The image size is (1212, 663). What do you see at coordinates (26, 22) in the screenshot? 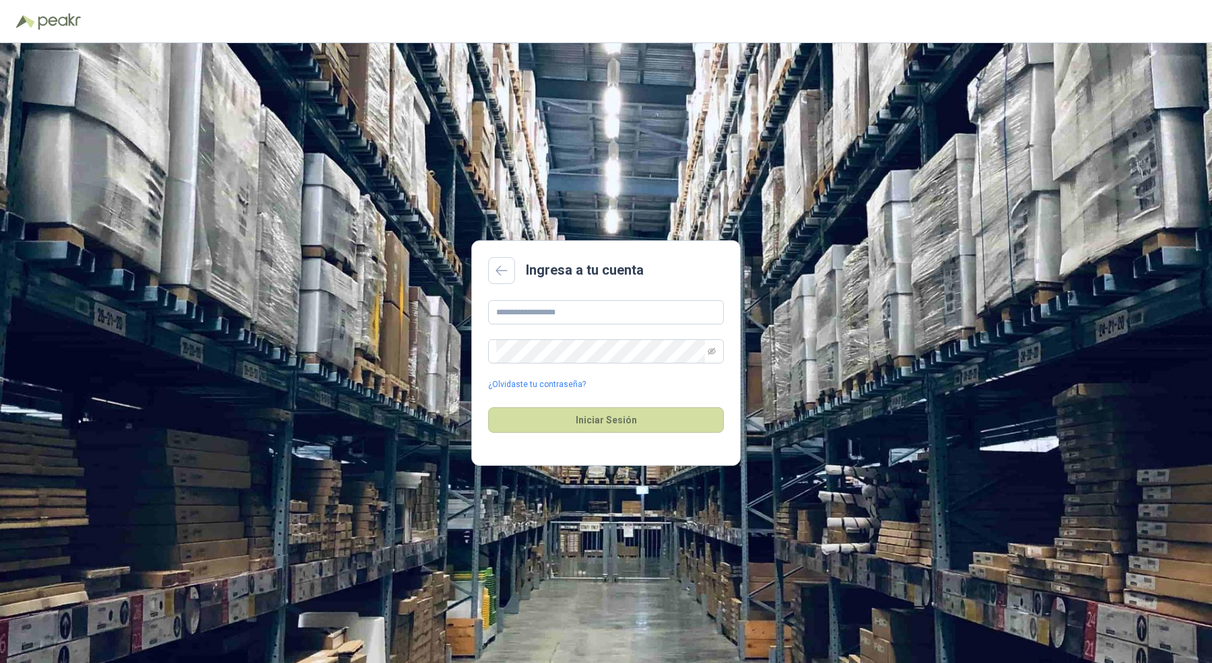
I see `img: Logo` at bounding box center [26, 22].